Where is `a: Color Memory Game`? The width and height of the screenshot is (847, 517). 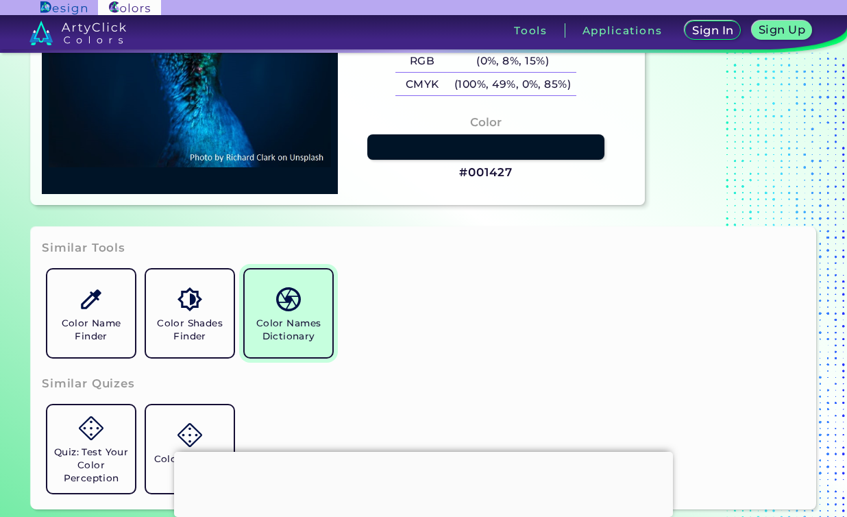
a: Color Memory Game is located at coordinates (190, 449).